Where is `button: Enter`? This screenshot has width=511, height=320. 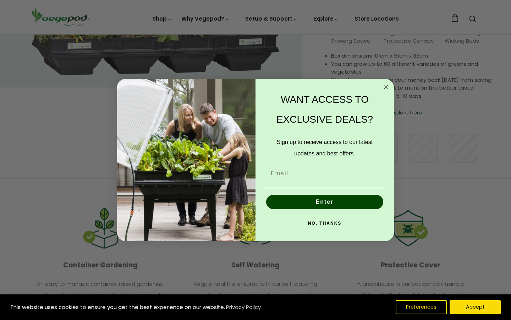 button: Enter is located at coordinates (325, 202).